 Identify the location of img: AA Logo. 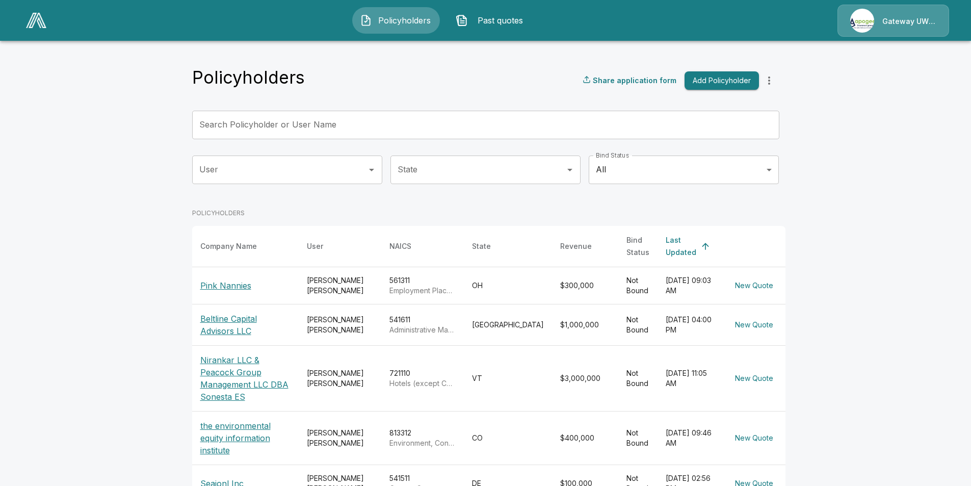
(36, 20).